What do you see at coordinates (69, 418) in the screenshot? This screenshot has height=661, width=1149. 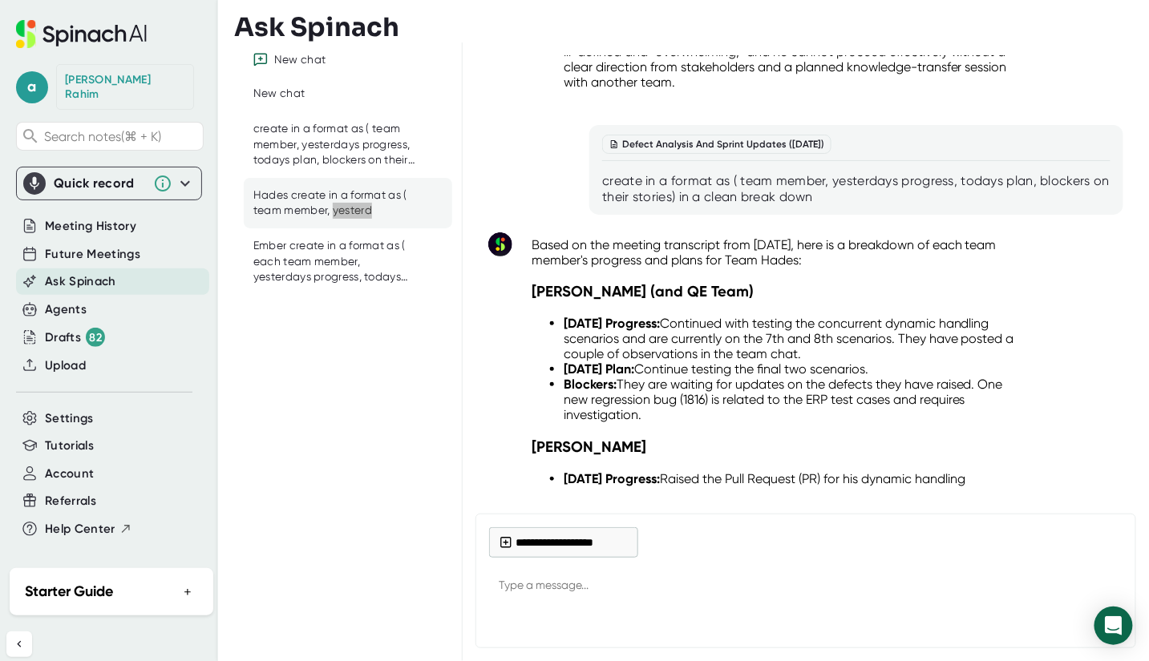 I see `button: Settings` at bounding box center [69, 418].